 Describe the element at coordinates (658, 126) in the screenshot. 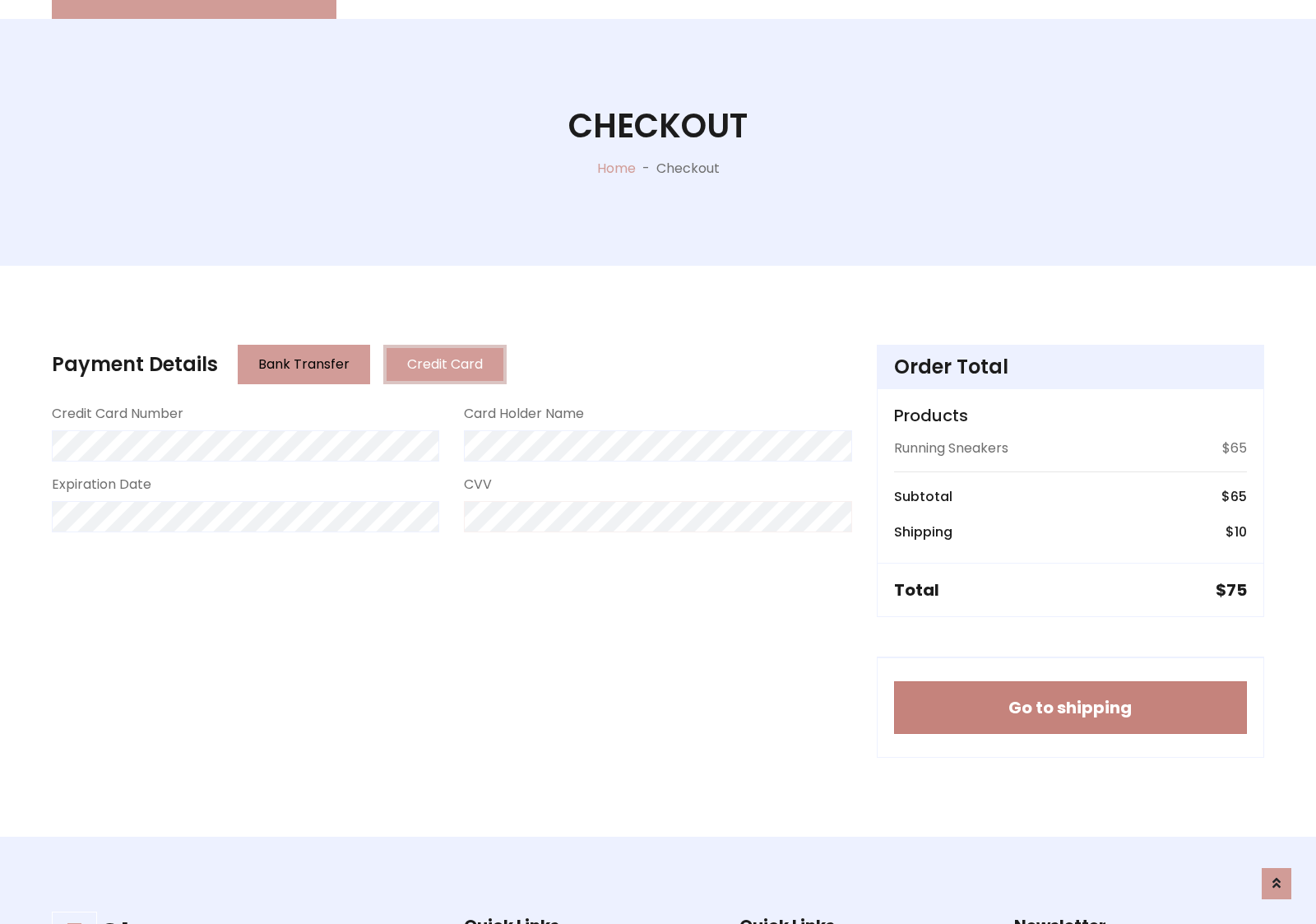

I see `h1: Checkout` at that location.